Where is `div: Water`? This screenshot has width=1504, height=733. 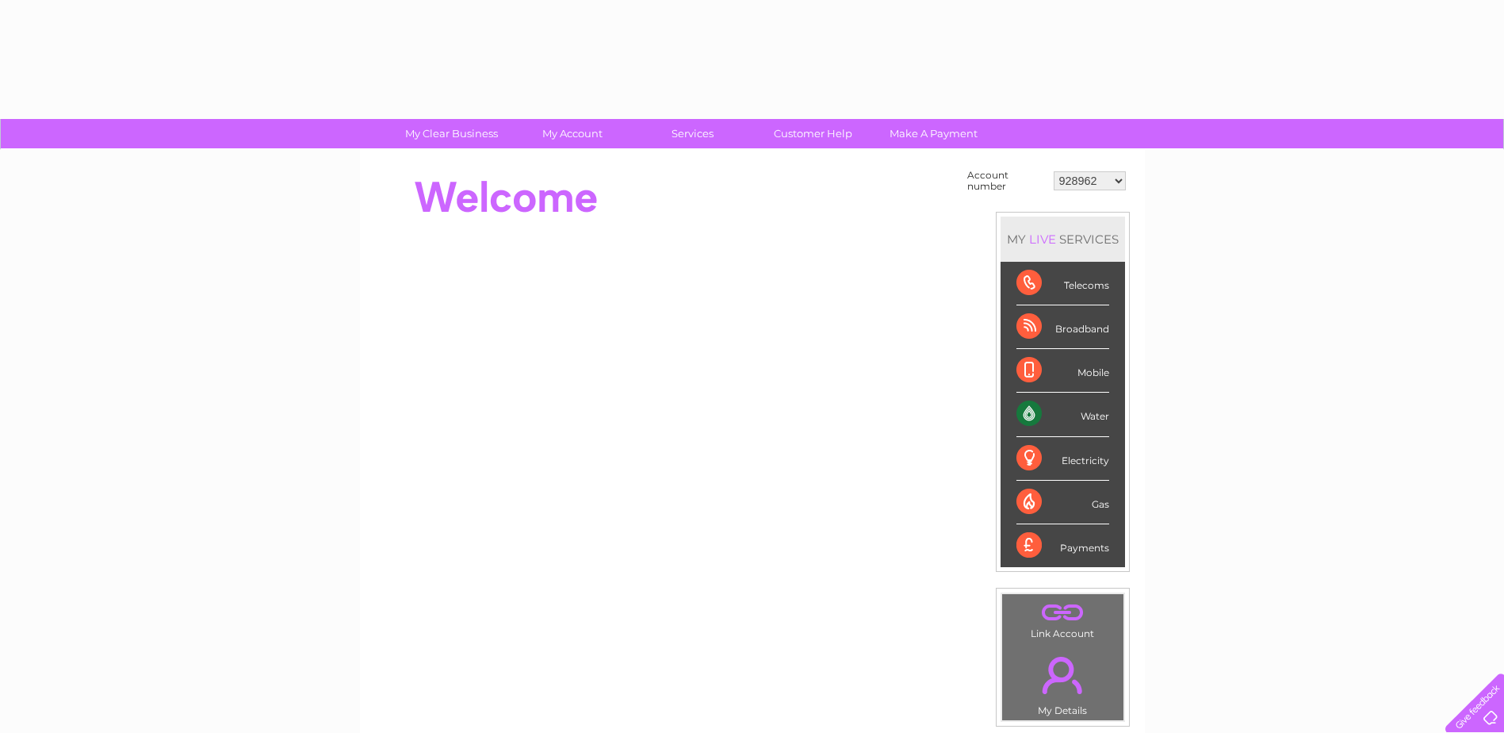
div: Water is located at coordinates (1062, 414).